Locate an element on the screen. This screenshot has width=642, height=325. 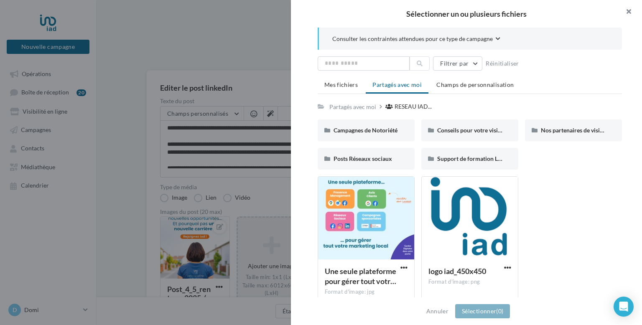
button: Réinitialiser is located at coordinates (502, 64).